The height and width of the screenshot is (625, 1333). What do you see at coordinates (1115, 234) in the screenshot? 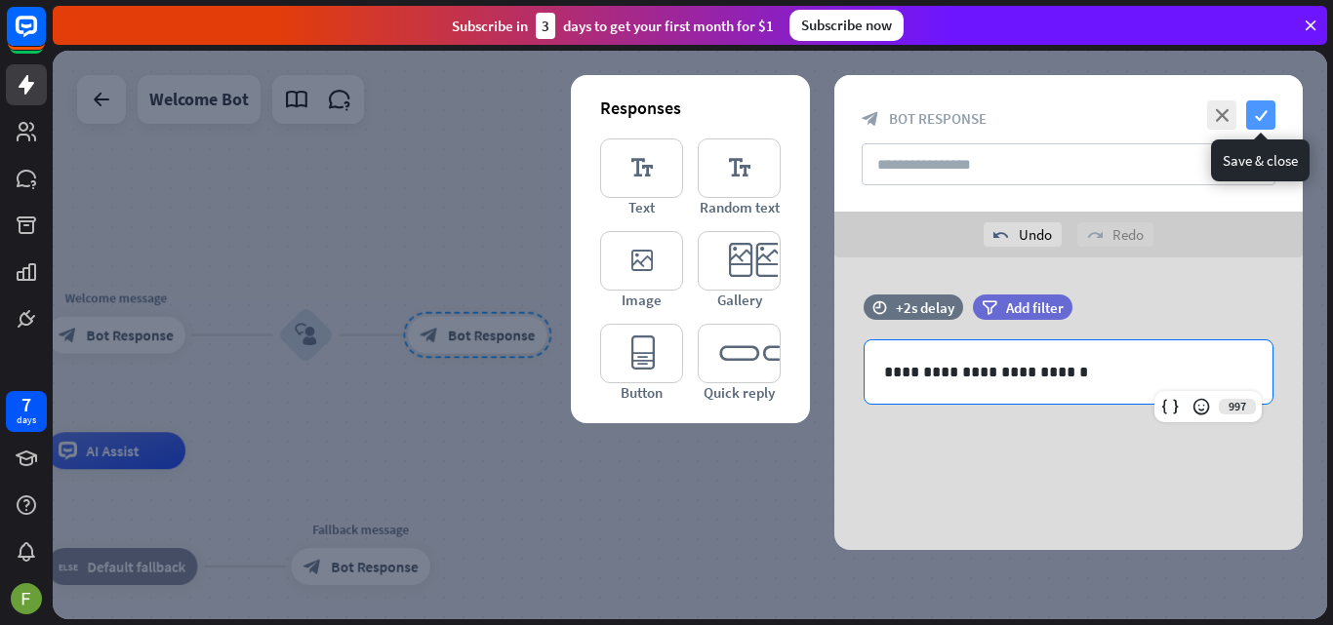
I see `div: Redo` at bounding box center [1115, 234].